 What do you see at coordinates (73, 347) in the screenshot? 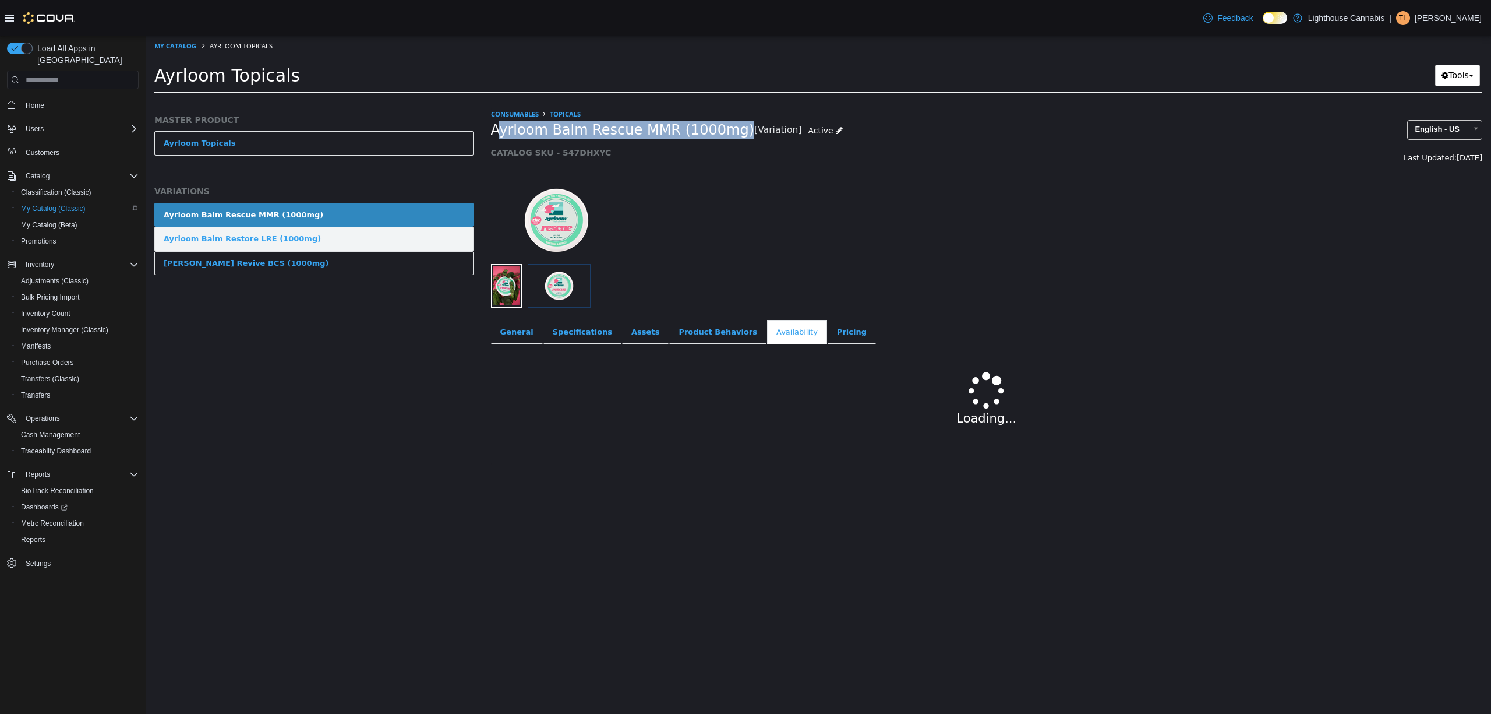
I see `nav: Complex example` at bounding box center [73, 347].